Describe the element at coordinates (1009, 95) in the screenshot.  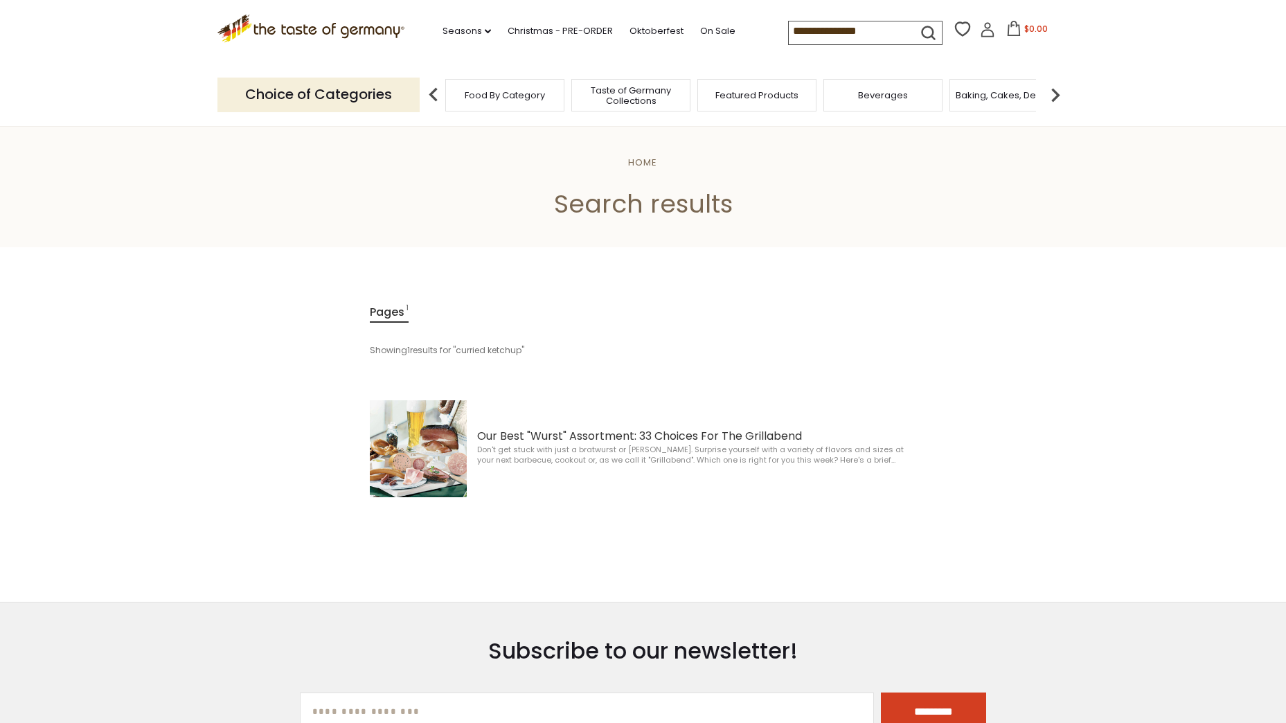
I see `span: Baking, Cakes, Desserts` at that location.